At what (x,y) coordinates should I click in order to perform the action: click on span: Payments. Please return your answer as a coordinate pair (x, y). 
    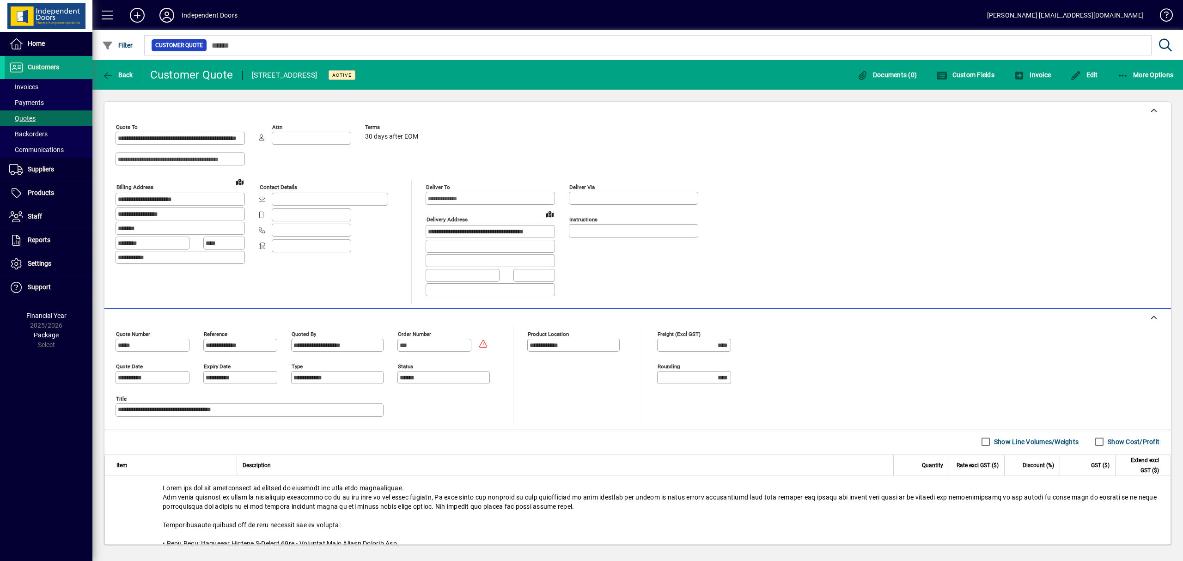
    Looking at the image, I should click on (26, 103).